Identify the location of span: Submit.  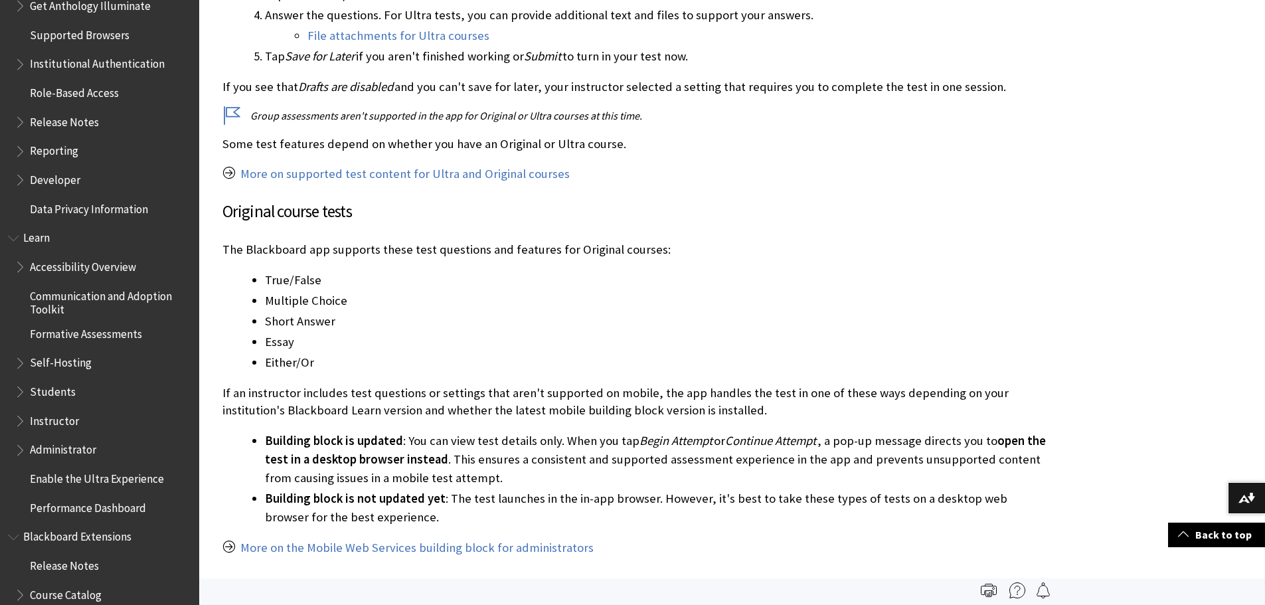
(543, 56).